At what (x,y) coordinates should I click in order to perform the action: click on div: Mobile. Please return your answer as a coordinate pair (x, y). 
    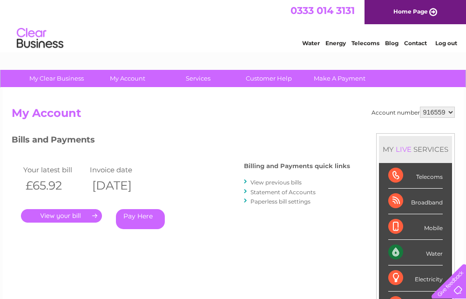
    Looking at the image, I should click on (415, 227).